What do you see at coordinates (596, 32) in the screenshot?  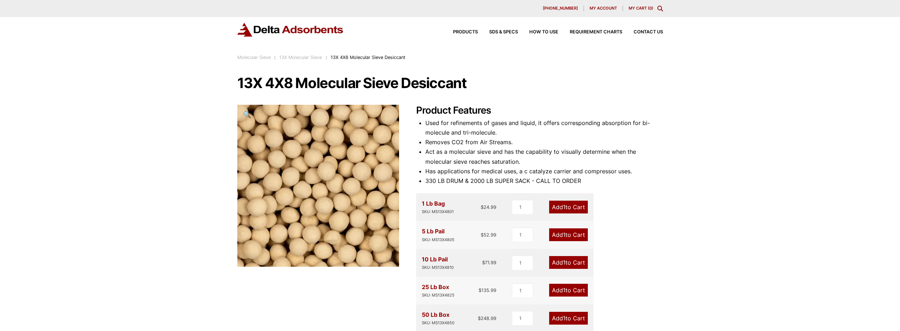 I see `span: Requirement Charts` at bounding box center [596, 32].